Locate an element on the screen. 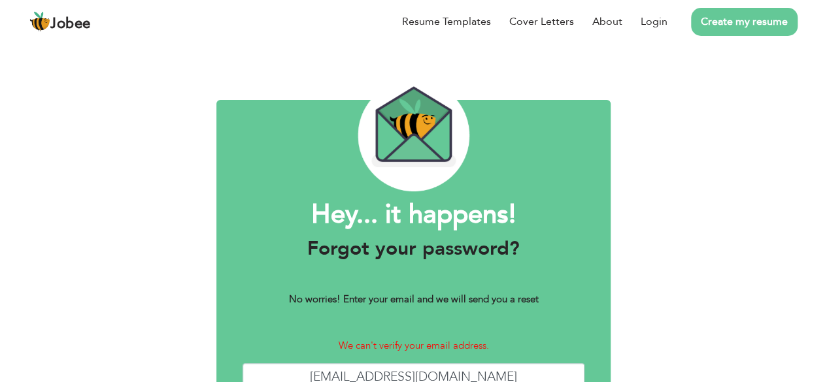 The width and height of the screenshot is (827, 382). p: We can't verify your email address. is located at coordinates (413, 346).